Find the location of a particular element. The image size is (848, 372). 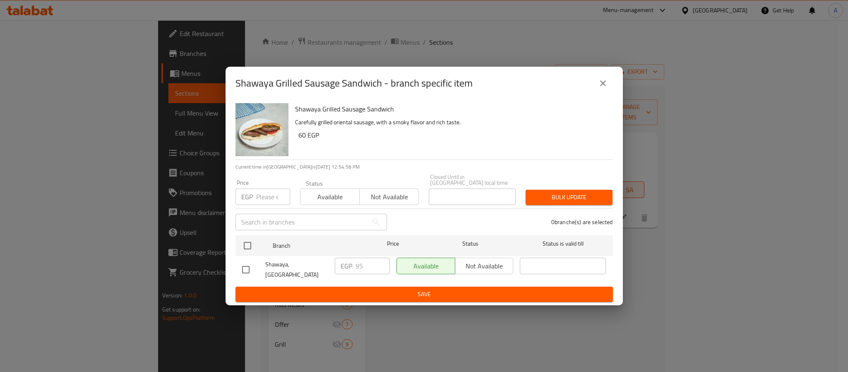

span: Not available is located at coordinates (389, 197).